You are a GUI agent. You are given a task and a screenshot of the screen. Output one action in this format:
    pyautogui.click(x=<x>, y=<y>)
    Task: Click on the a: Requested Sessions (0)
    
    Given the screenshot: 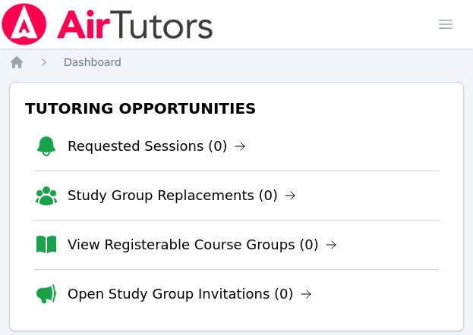 What is the action you would take?
    pyautogui.click(x=156, y=146)
    